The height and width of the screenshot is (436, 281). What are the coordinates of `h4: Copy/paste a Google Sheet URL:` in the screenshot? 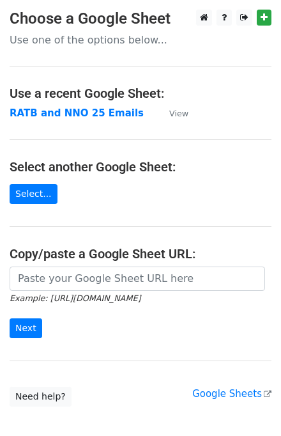 It's located at (140, 254).